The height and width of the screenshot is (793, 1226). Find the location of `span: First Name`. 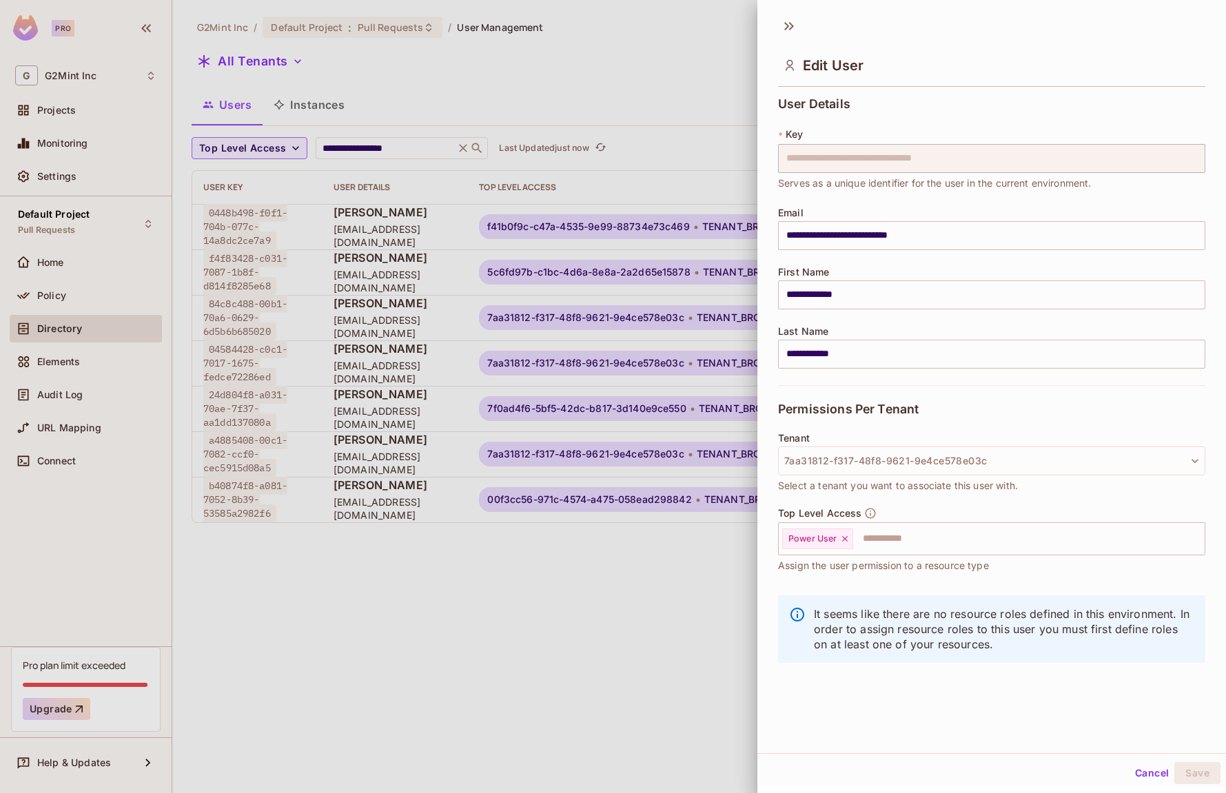

span: First Name is located at coordinates (803, 272).